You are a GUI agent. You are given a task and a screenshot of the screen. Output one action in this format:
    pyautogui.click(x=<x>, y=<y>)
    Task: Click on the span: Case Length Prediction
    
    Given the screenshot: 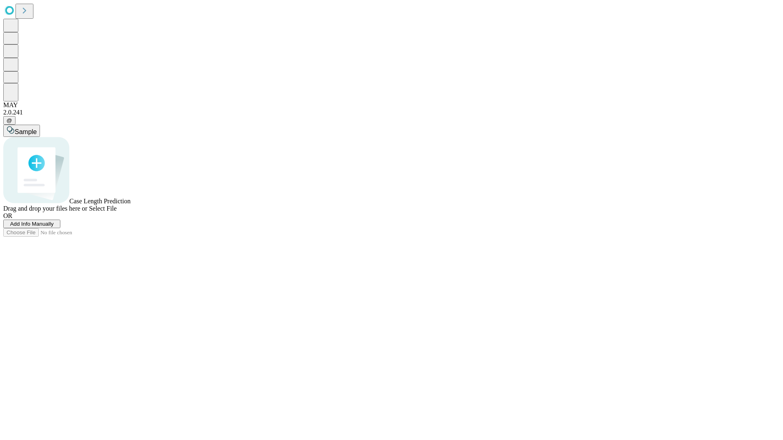 What is the action you would take?
    pyautogui.click(x=100, y=201)
    